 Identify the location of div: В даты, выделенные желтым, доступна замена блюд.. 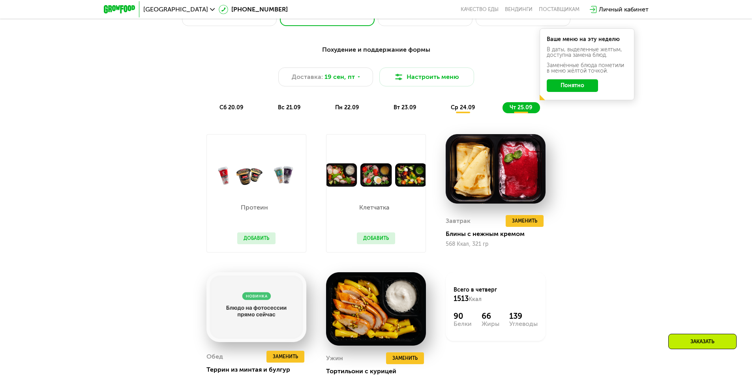
(587, 53).